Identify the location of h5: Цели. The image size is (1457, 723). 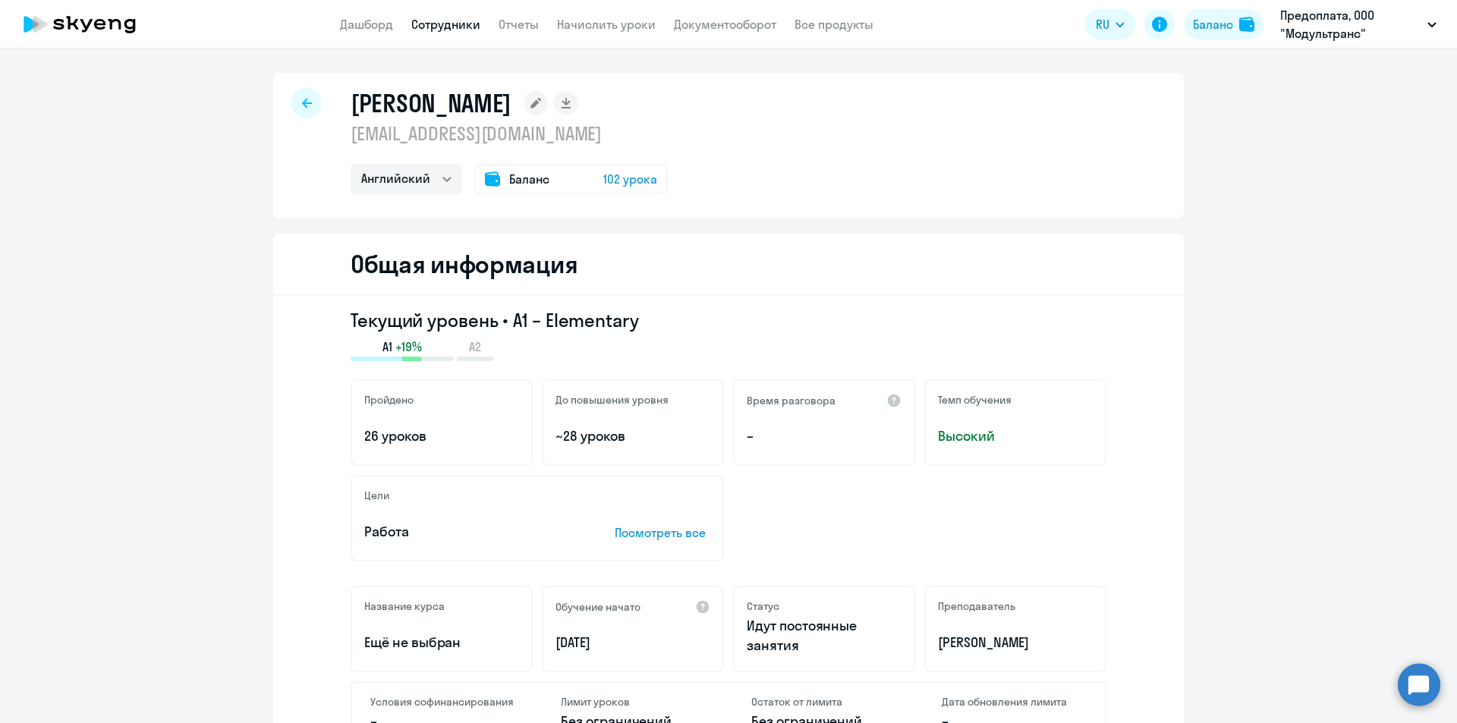
(376, 496).